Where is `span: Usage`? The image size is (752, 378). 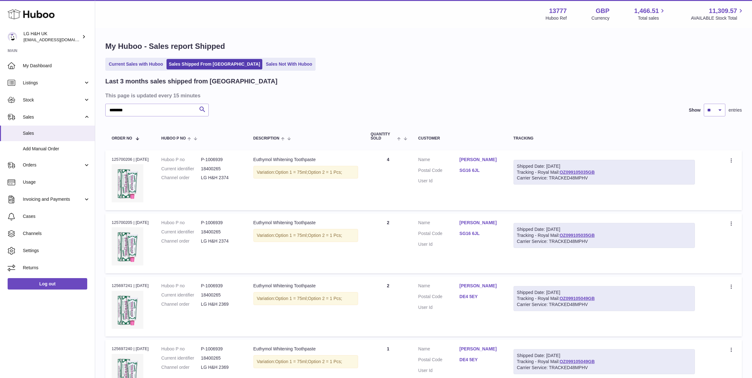 span: Usage is located at coordinates (56, 182).